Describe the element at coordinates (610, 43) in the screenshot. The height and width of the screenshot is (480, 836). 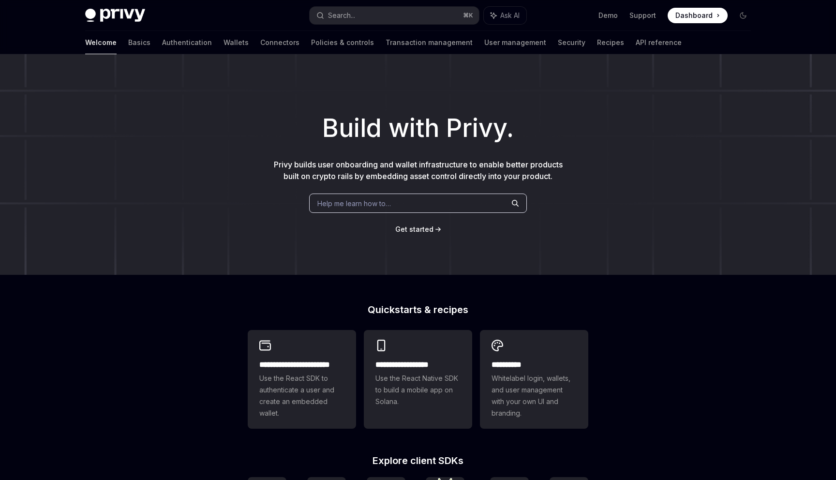
I see `a: Recipes` at that location.